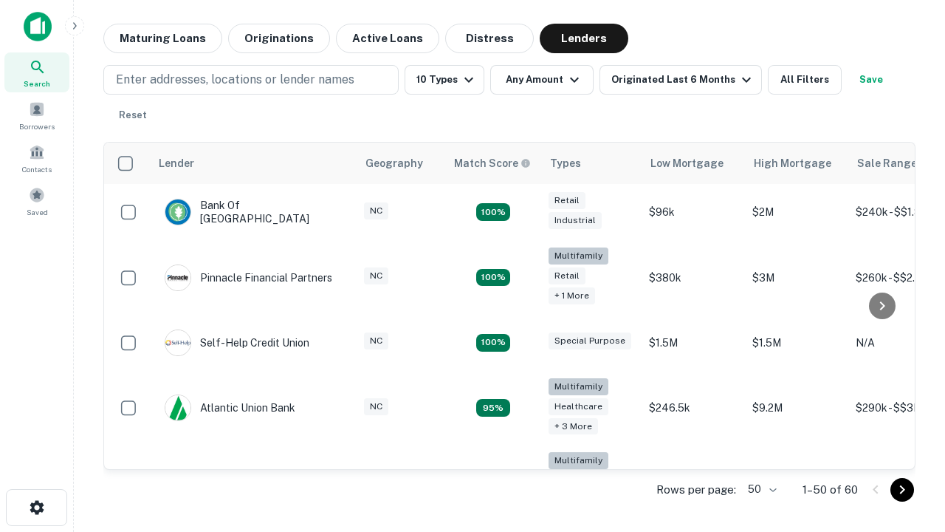 The width and height of the screenshot is (945, 532). I want to click on button: Lenders, so click(584, 38).